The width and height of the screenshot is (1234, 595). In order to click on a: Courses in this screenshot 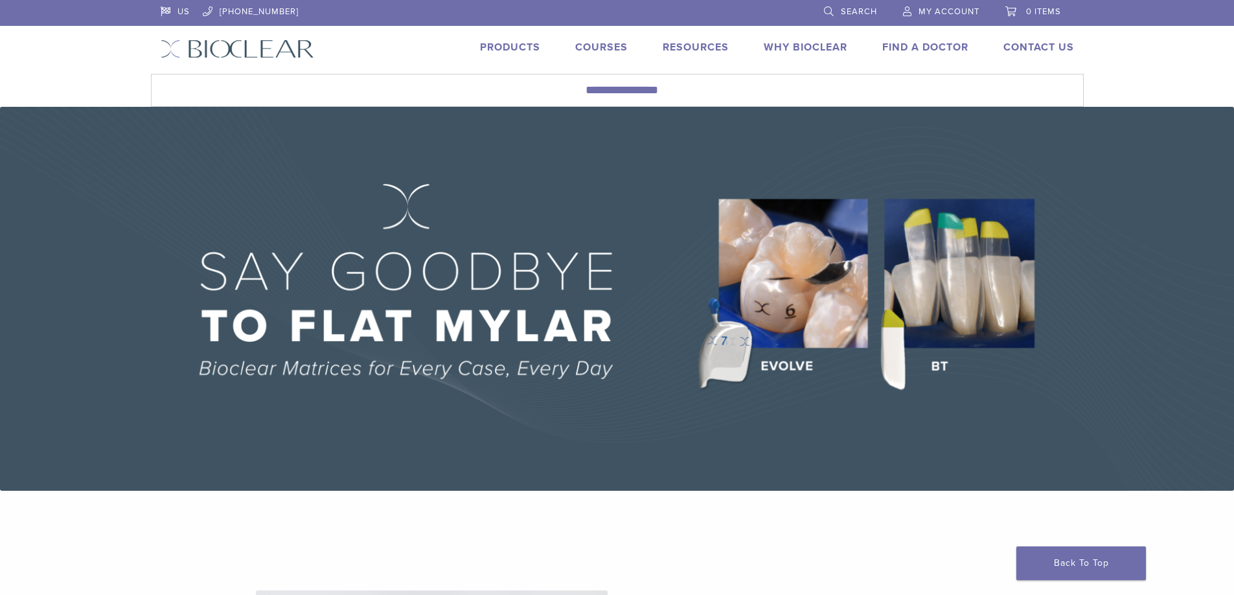, I will do `click(601, 47)`.